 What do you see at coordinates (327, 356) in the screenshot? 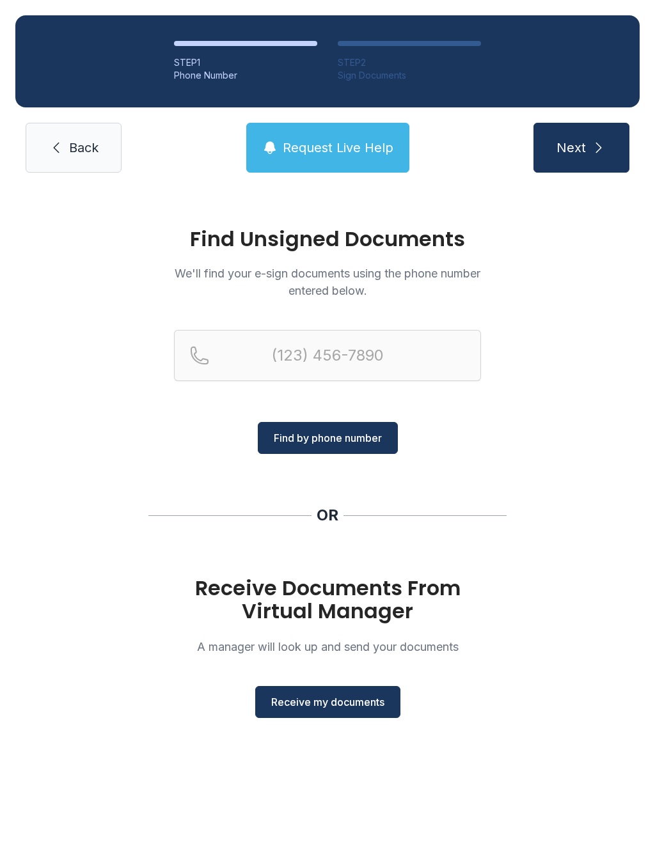
I see `input: Reservation phone number` at bounding box center [327, 356].